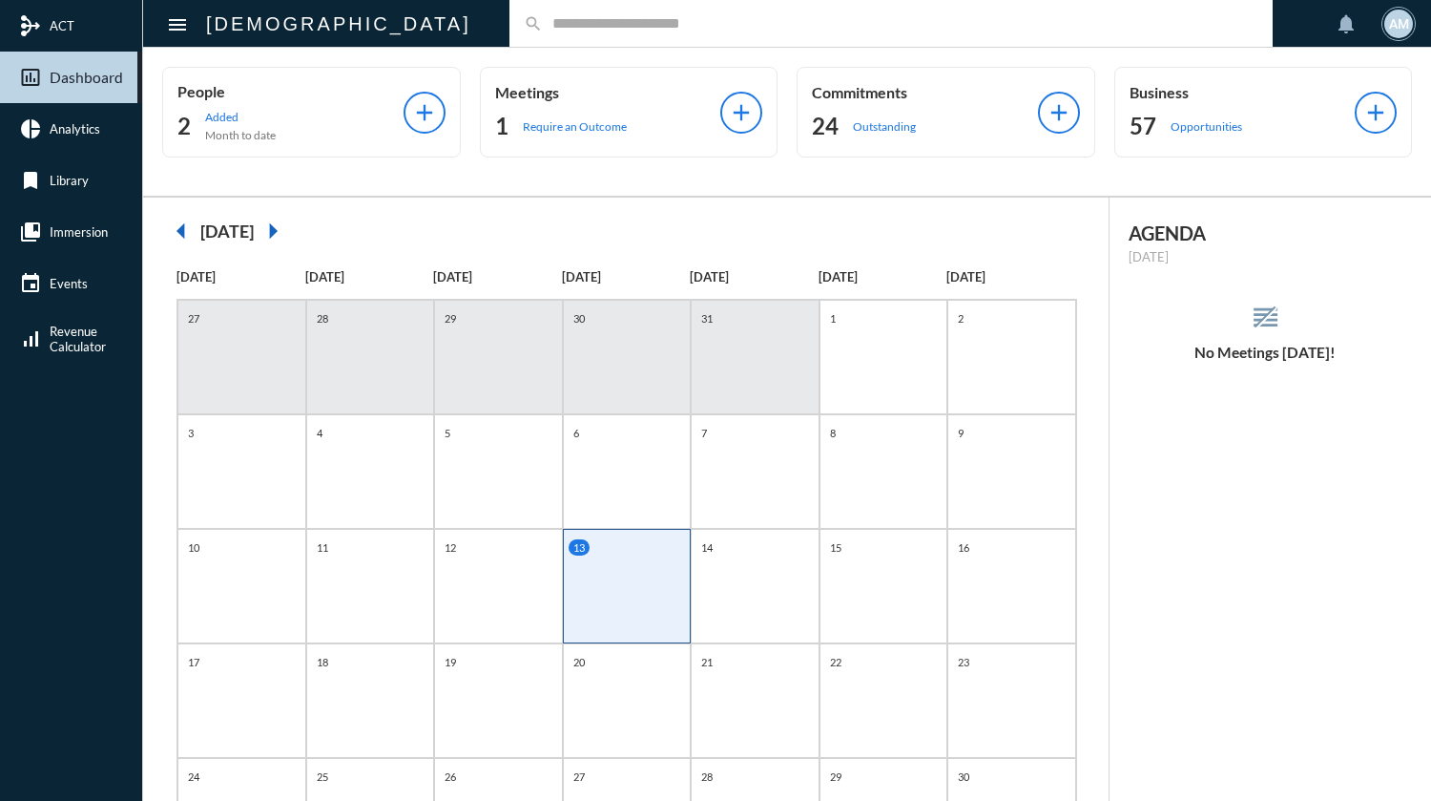 This screenshot has width=1431, height=801. Describe the element at coordinates (1266, 233) in the screenshot. I see `h2: AGENDA` at that location.